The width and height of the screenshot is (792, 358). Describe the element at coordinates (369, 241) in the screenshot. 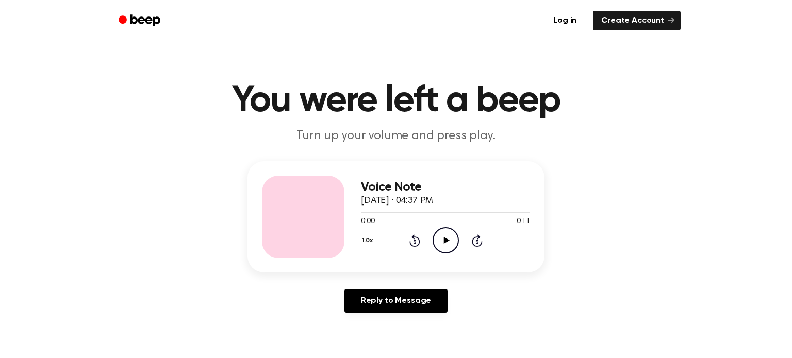

I see `button: 1.0x` at that location.